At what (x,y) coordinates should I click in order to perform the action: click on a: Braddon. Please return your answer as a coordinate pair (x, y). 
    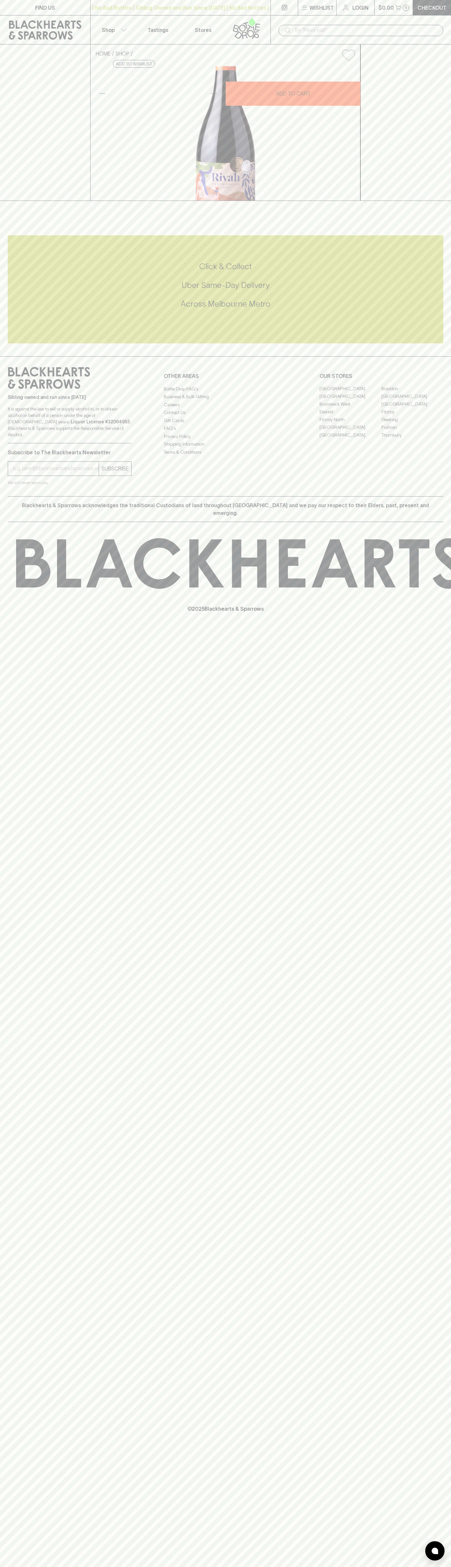
    Looking at the image, I should click on (412, 389).